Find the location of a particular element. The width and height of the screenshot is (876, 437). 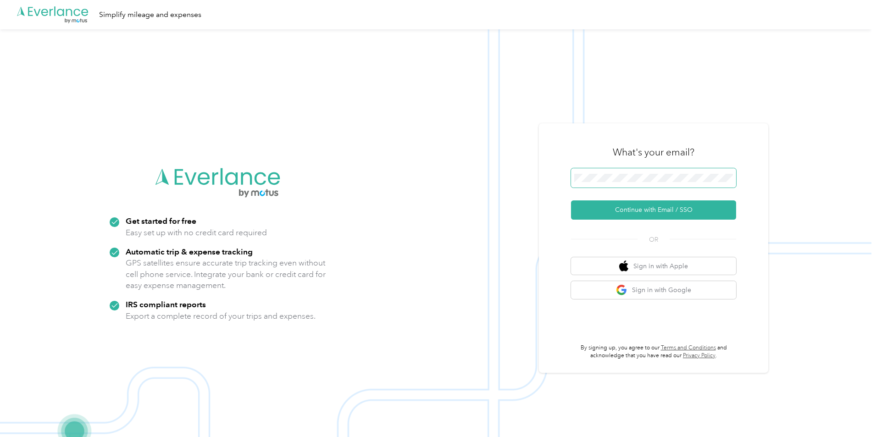

strong: Get started for free is located at coordinates (161, 221).